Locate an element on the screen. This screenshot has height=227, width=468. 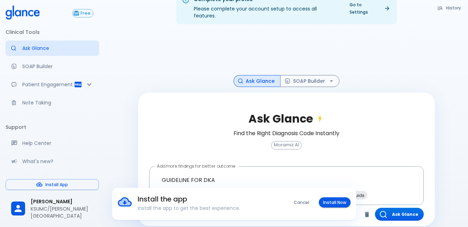
a: Advanced note-taking is located at coordinates (52, 103).